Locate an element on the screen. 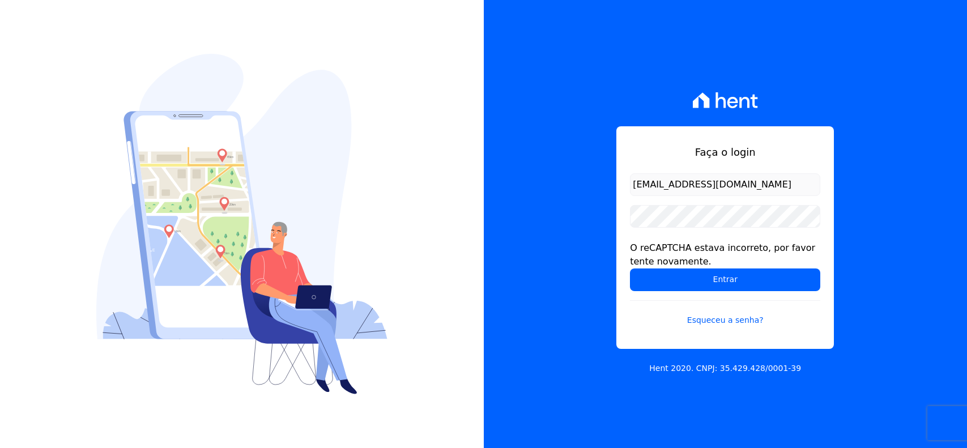 The width and height of the screenshot is (967, 448). img: Login is located at coordinates (242, 224).